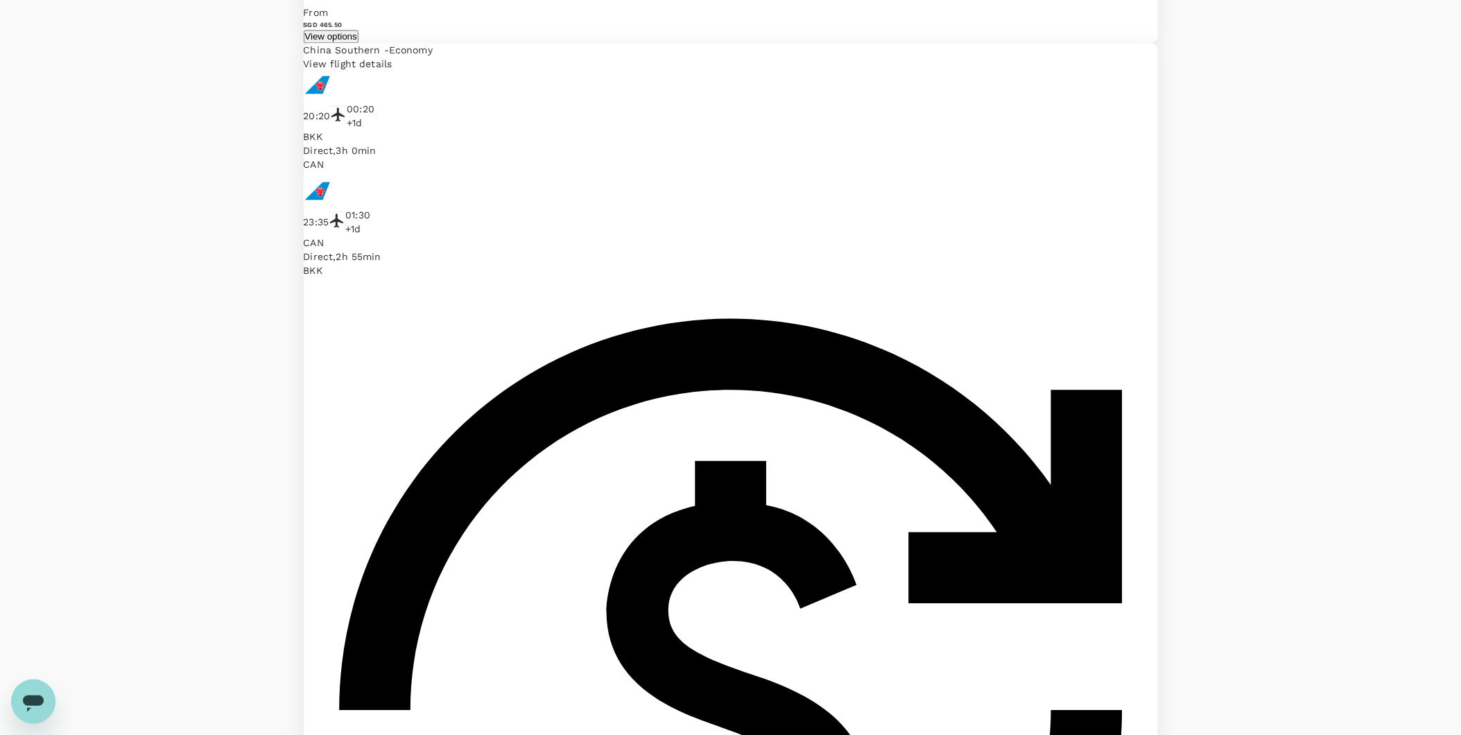 This screenshot has height=735, width=1461. I want to click on span: From, so click(316, 12).